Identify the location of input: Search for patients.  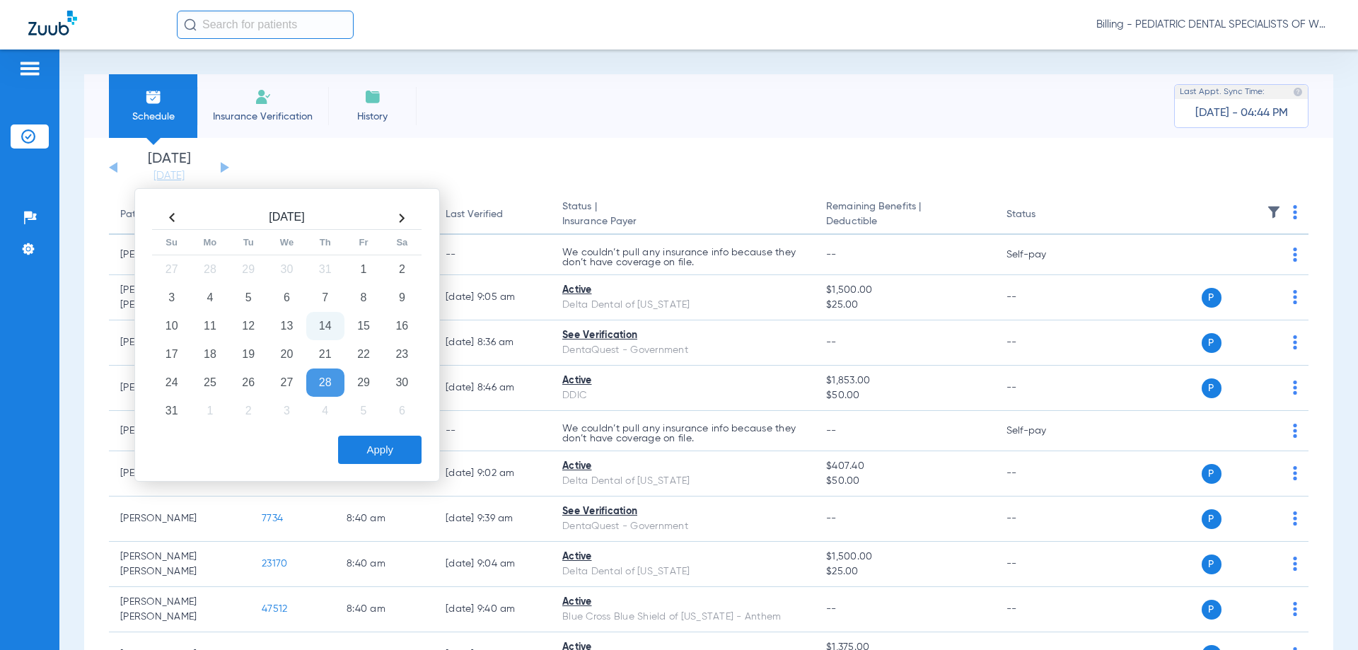
(265, 25).